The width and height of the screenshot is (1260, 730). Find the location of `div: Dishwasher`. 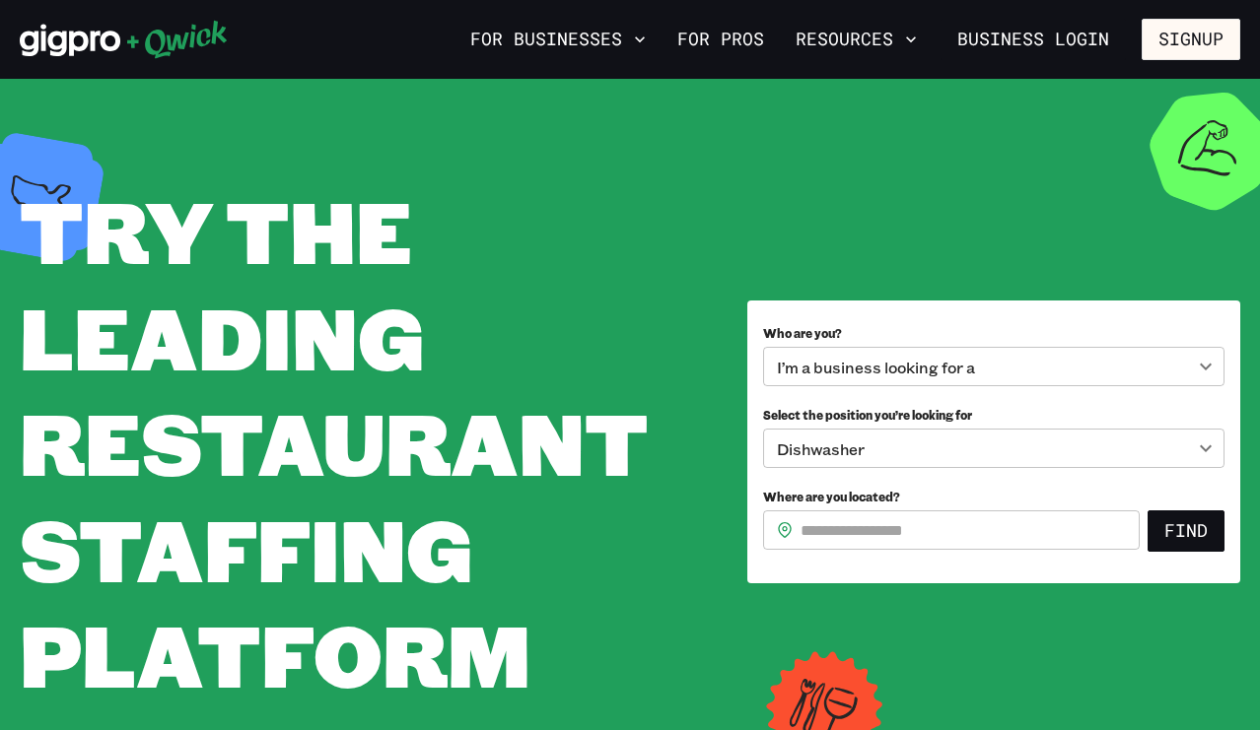

div: Dishwasher is located at coordinates (993, 448).